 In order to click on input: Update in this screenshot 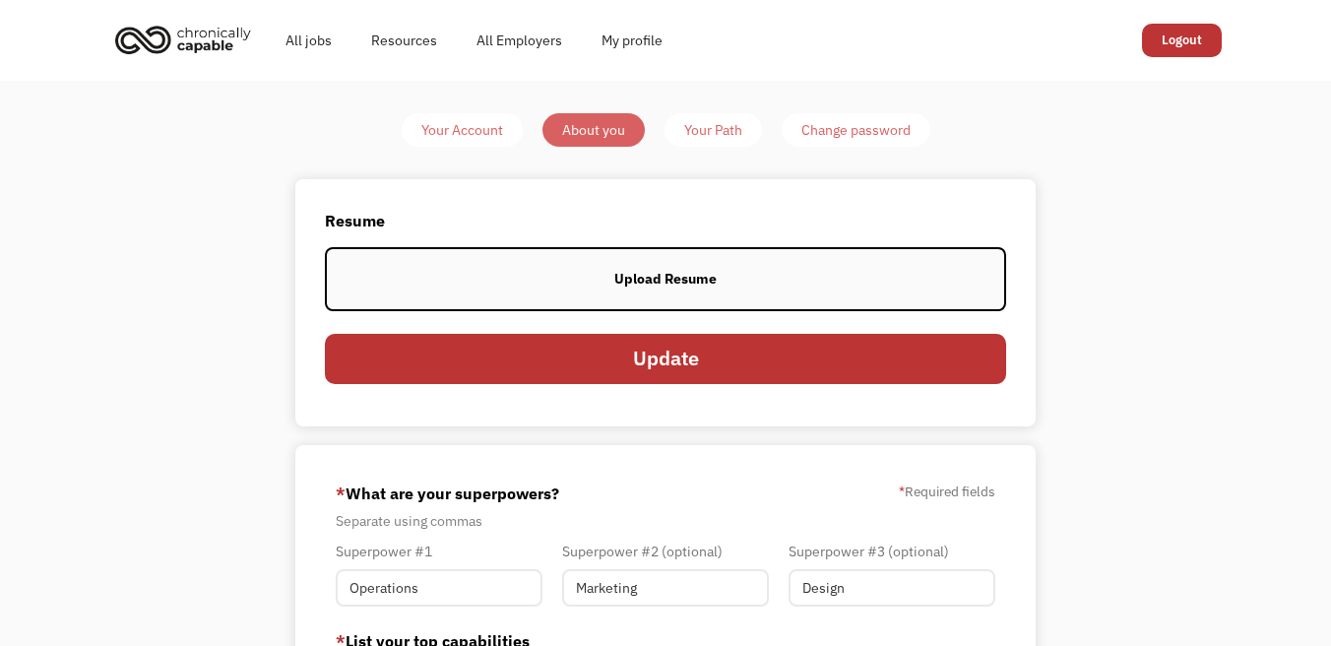, I will do `click(666, 358)`.